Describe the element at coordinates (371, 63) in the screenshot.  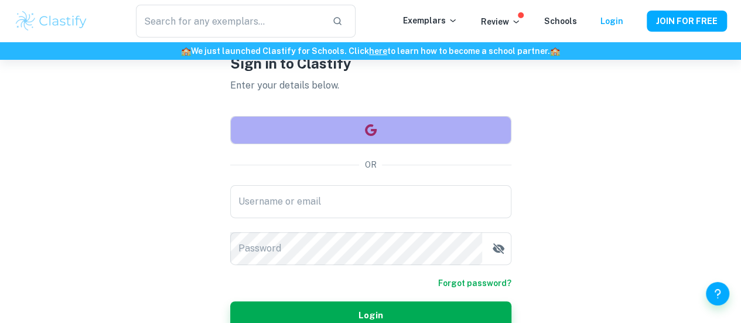
I see `h1: Sign in to Clastify` at that location.